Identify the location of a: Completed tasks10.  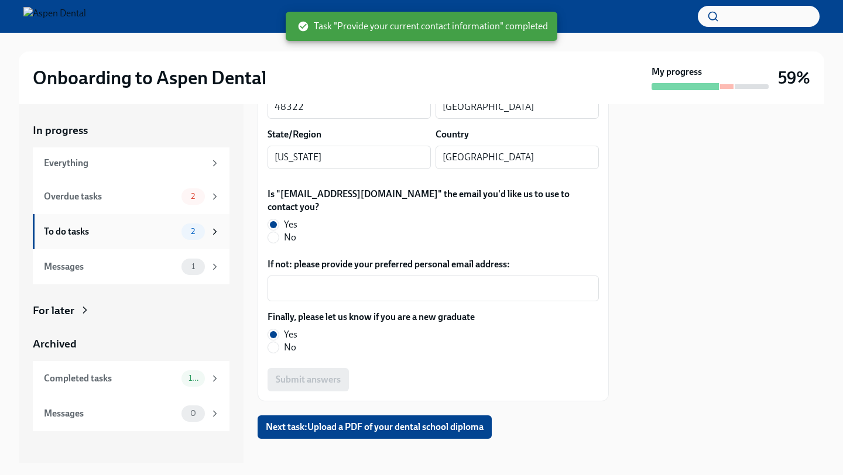
(131, 379).